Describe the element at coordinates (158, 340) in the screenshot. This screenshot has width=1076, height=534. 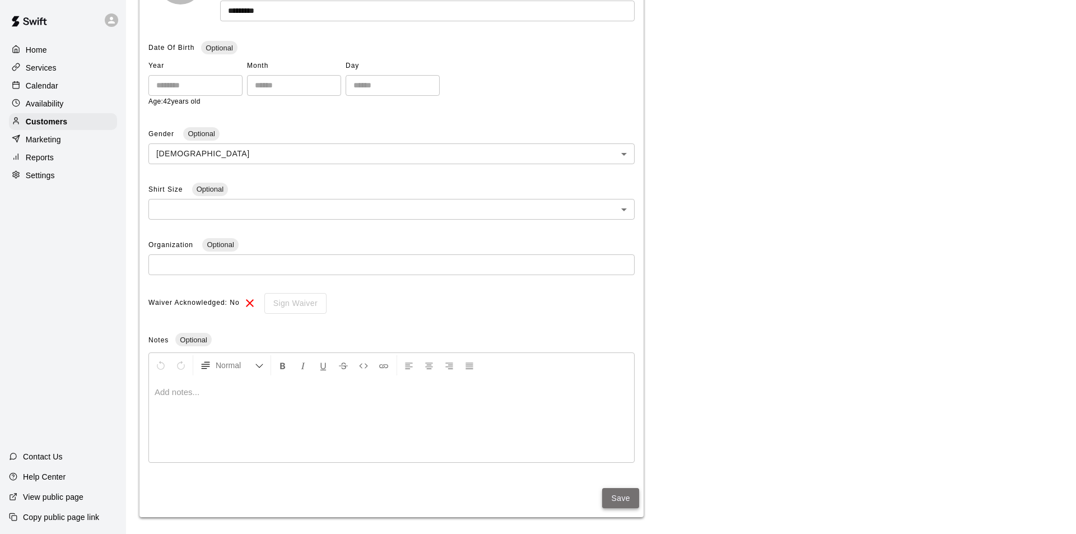
I see `span: Notes` at that location.